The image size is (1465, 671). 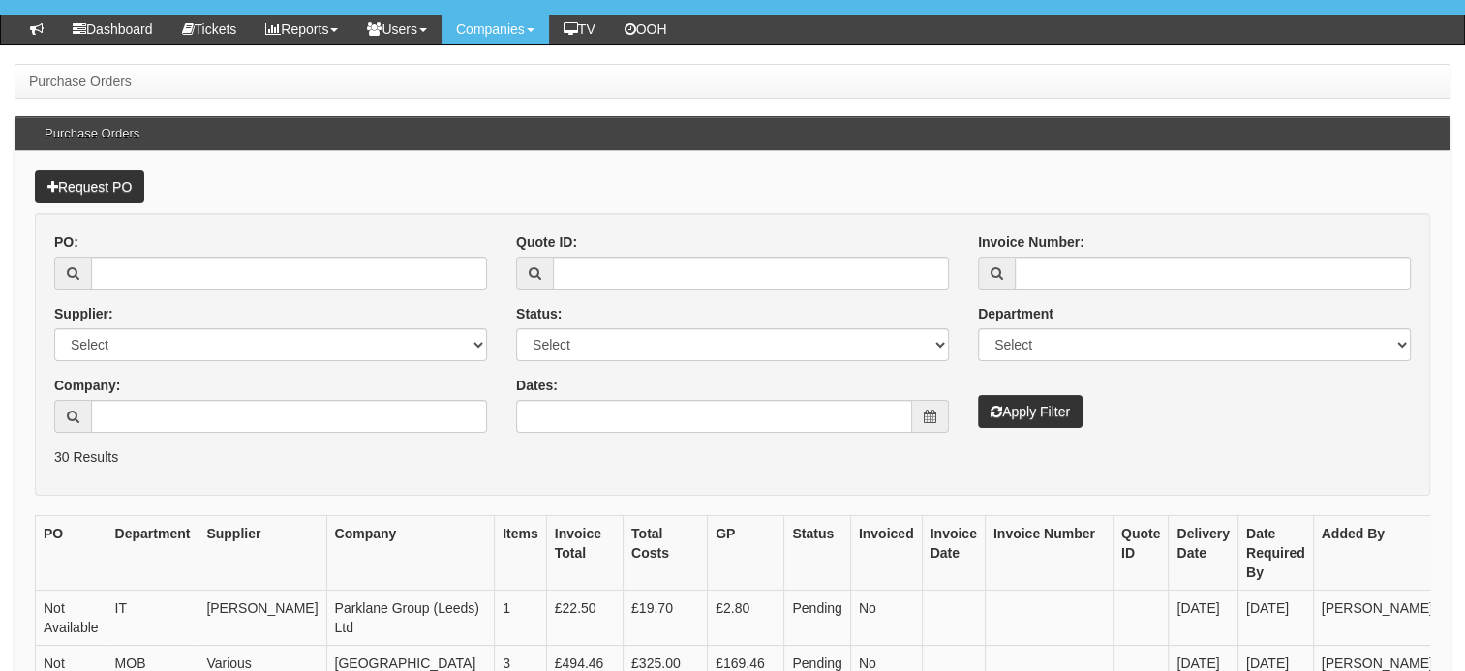 What do you see at coordinates (952, 553) in the screenshot?
I see `th: Invoice Date` at bounding box center [952, 553].